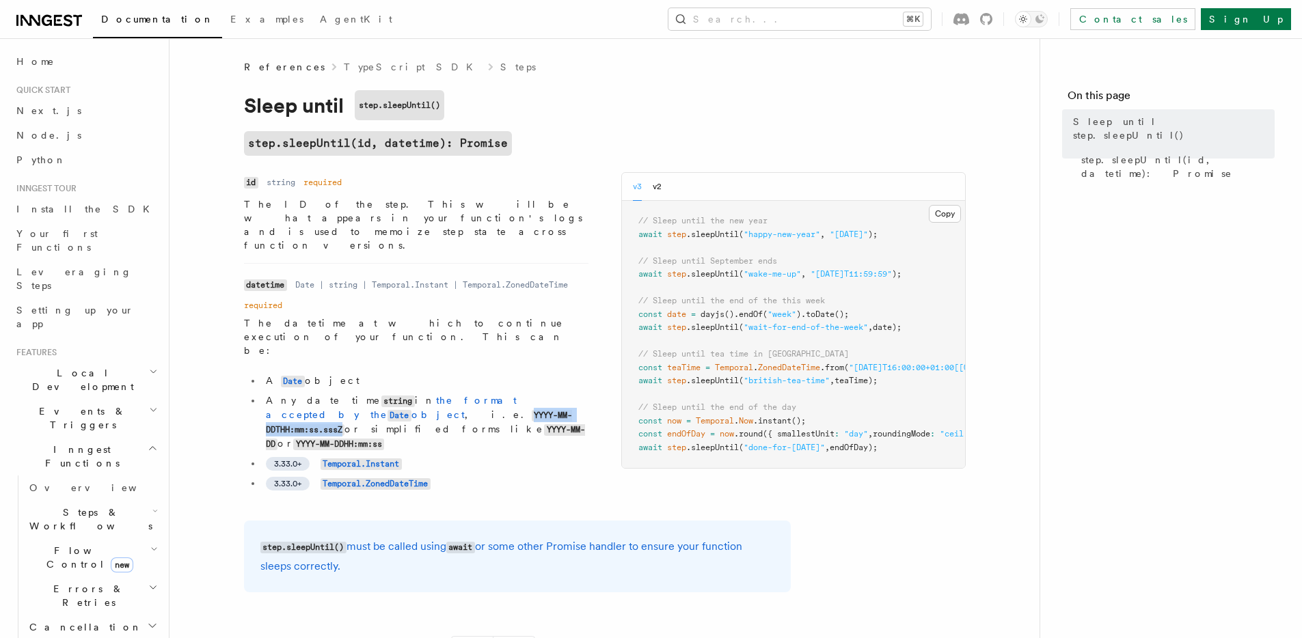 This screenshot has width=1302, height=638. What do you see at coordinates (85, 61) in the screenshot?
I see `a: Home` at bounding box center [85, 61].